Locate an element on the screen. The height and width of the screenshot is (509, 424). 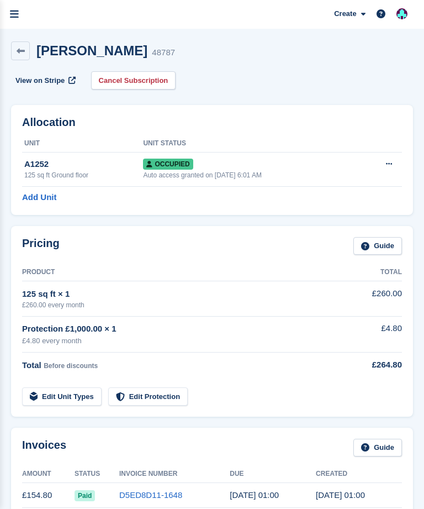
a: Edit Unit Types is located at coordinates (62, 396).